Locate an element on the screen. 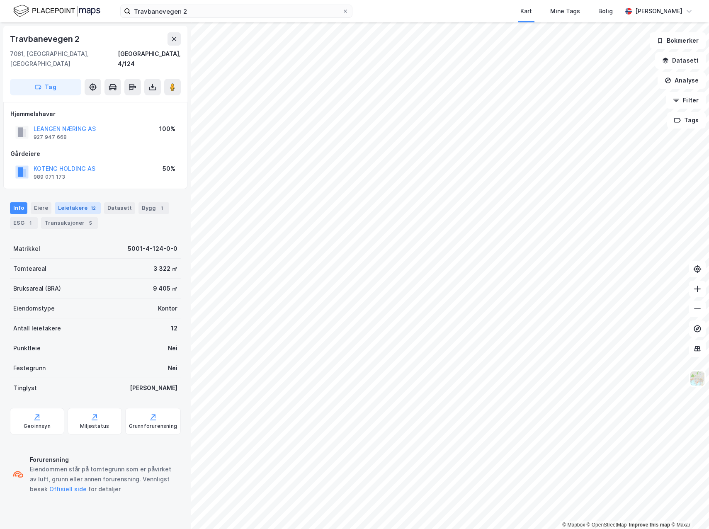 Image resolution: width=709 pixels, height=529 pixels. div: 5 is located at coordinates (90, 223).